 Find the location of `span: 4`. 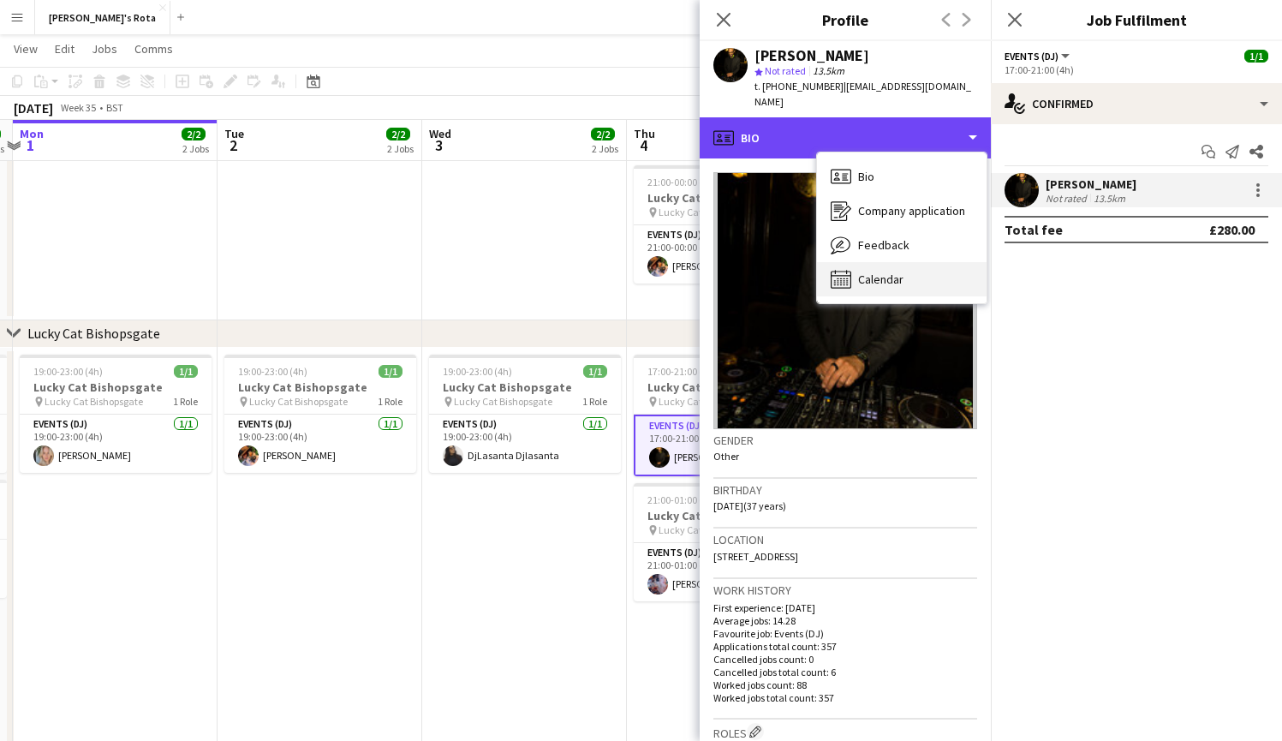

span: 4 is located at coordinates (643, 145).